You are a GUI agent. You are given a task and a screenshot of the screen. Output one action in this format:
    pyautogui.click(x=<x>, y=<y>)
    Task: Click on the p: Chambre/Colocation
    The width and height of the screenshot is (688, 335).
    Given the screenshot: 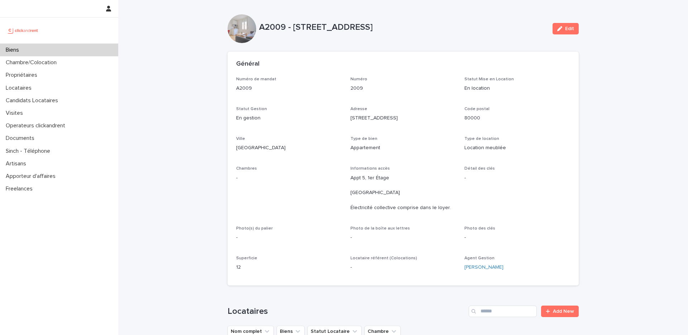 What is the action you would take?
    pyautogui.click(x=33, y=62)
    